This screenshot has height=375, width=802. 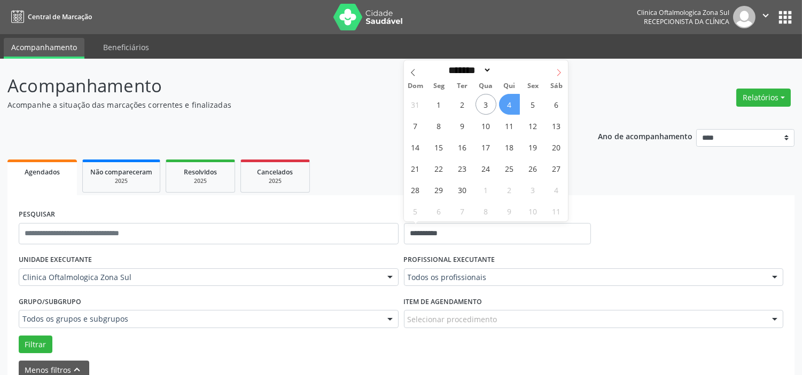 What do you see at coordinates (556, 190) in the screenshot?
I see `span: Outubro 4, 2025` at bounding box center [556, 190].